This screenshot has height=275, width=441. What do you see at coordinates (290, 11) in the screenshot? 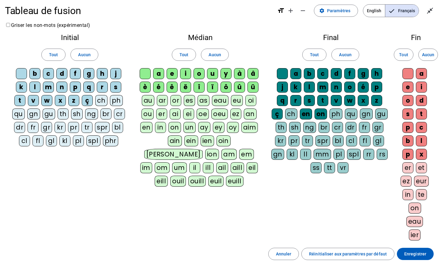
I see `button: Augmenter la taille de la police` at bounding box center [290, 11].